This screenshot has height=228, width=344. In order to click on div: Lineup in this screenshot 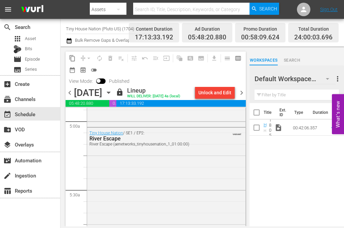, I will do `click(154, 91)`.